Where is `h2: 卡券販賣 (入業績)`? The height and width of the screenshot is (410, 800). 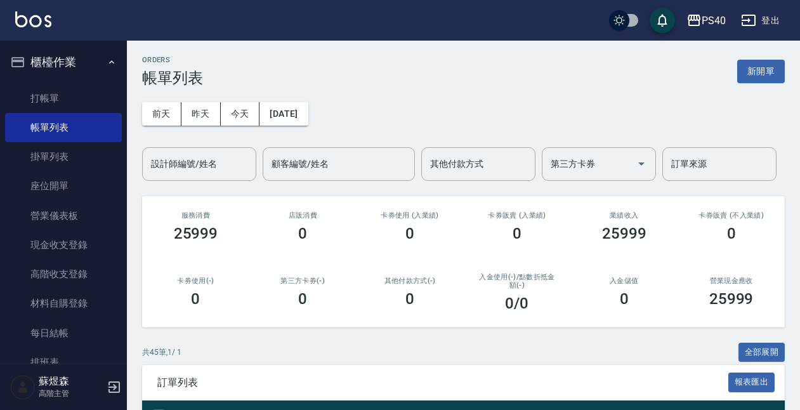 h2: 卡券販賣 (入業績) is located at coordinates (516, 215).